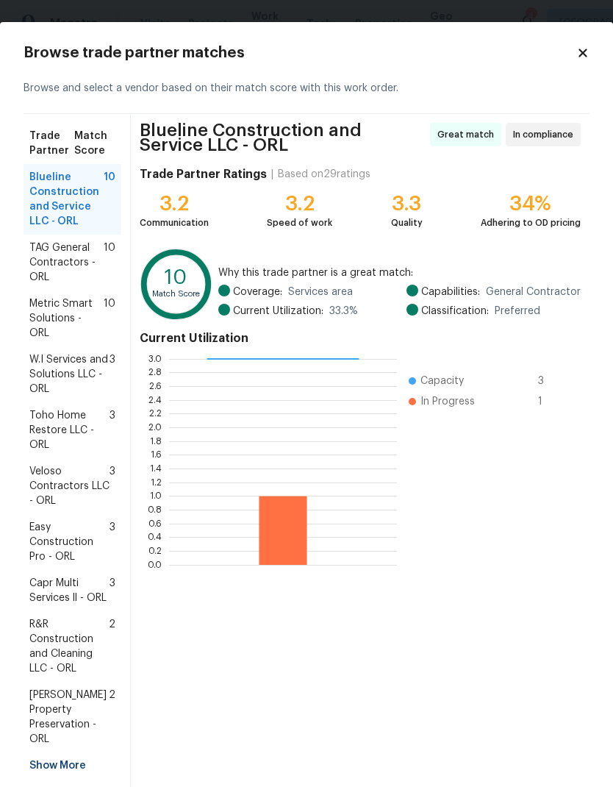  I want to click on div: Show More, so click(72, 766).